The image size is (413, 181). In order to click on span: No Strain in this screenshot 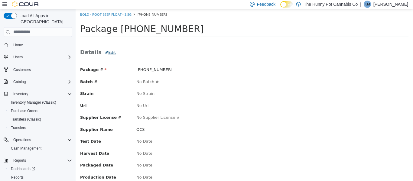, I will do `click(70, 84)`.